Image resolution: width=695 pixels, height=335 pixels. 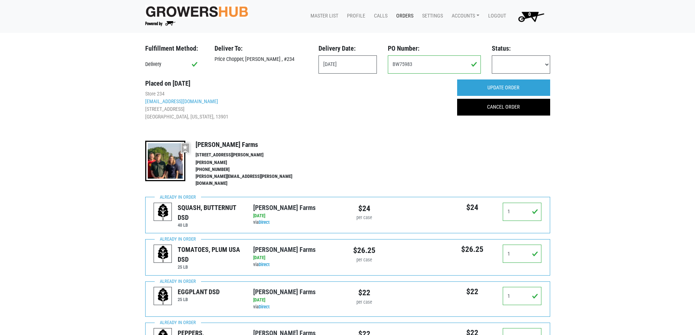 What do you see at coordinates (348, 65) in the screenshot?
I see `input: Select Date` at bounding box center [348, 65].